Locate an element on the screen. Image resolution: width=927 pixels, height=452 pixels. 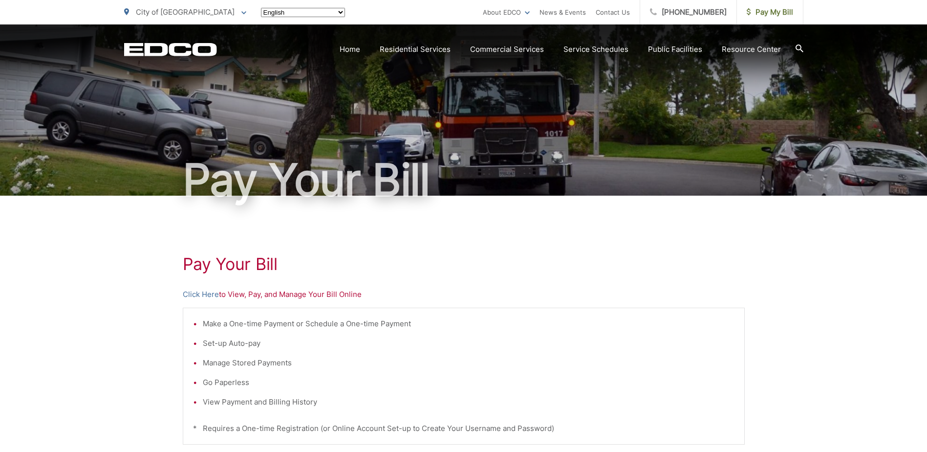
a: About EDCO is located at coordinates (507, 12).